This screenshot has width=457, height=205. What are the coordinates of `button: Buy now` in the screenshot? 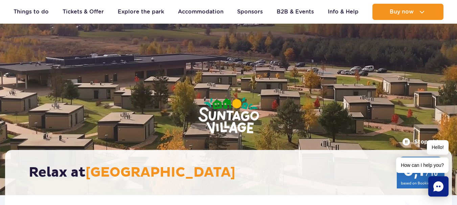 It's located at (408, 12).